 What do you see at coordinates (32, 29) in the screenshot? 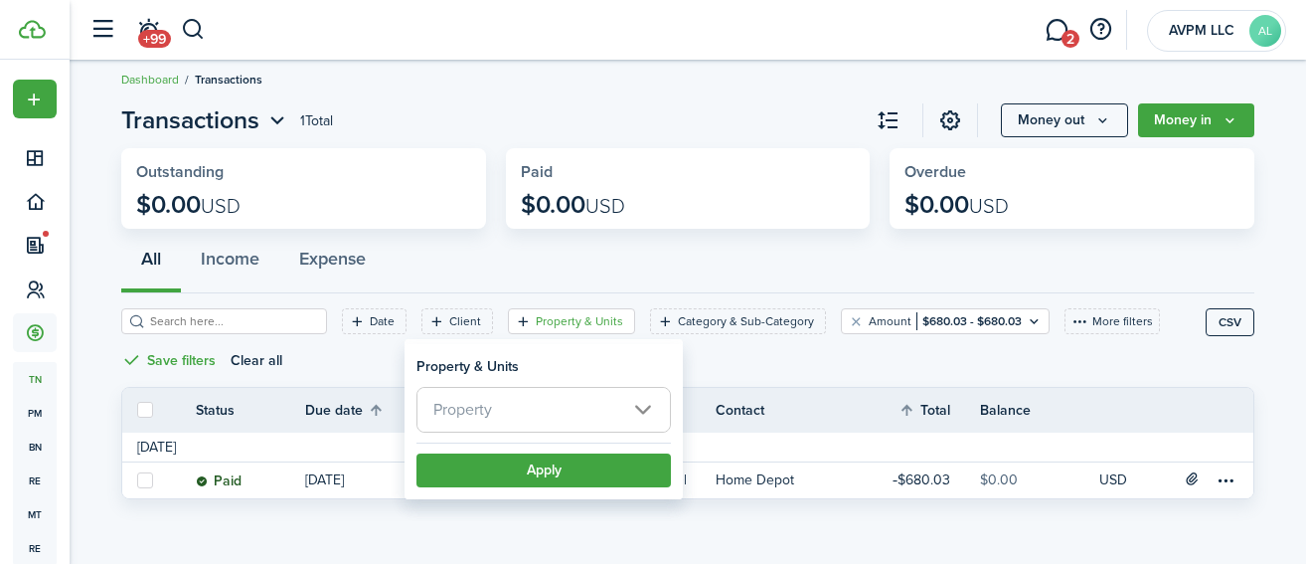
I see `img: TenantCloud` at bounding box center [32, 29].